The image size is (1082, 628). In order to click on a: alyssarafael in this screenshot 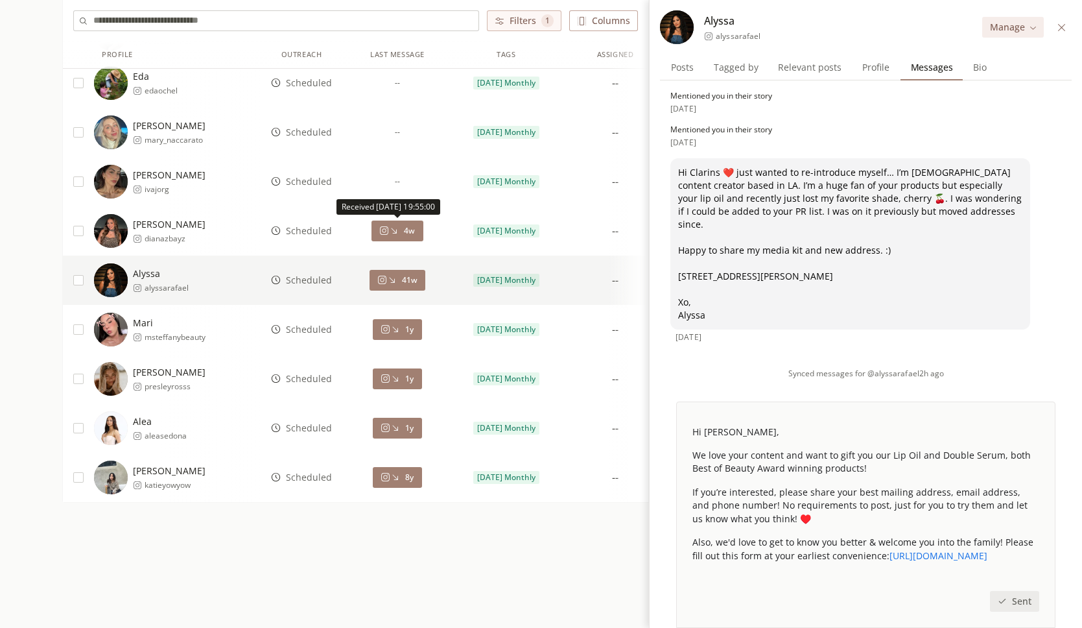, I will do `click(732, 36)`.